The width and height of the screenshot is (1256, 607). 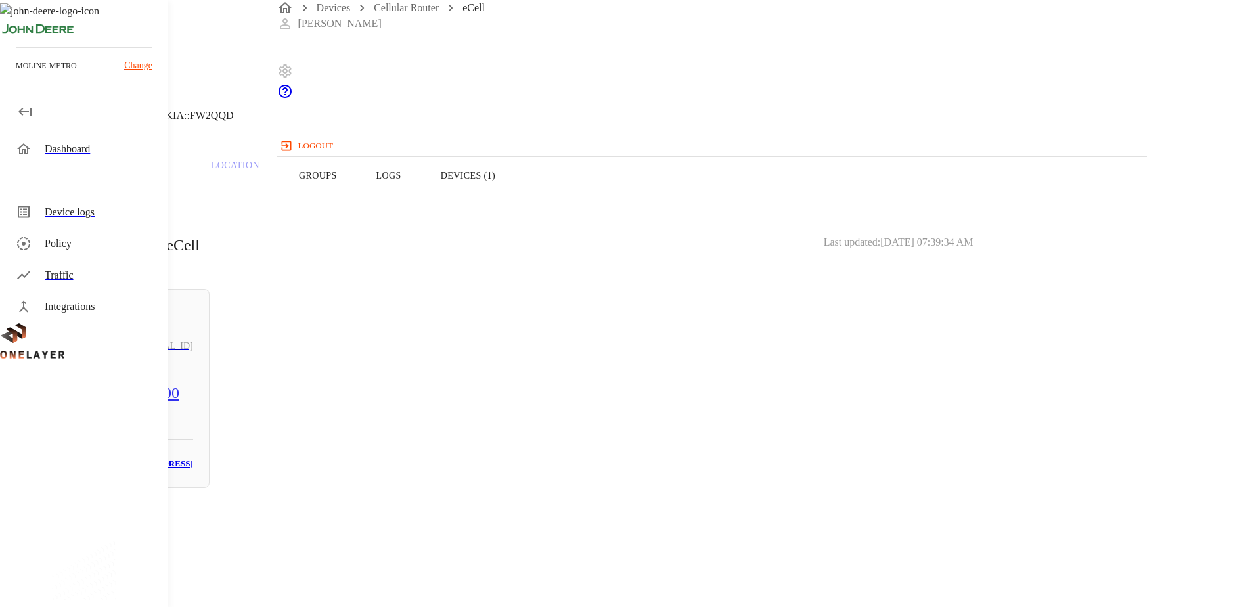 I want to click on button: Devices (1), so click(x=468, y=175).